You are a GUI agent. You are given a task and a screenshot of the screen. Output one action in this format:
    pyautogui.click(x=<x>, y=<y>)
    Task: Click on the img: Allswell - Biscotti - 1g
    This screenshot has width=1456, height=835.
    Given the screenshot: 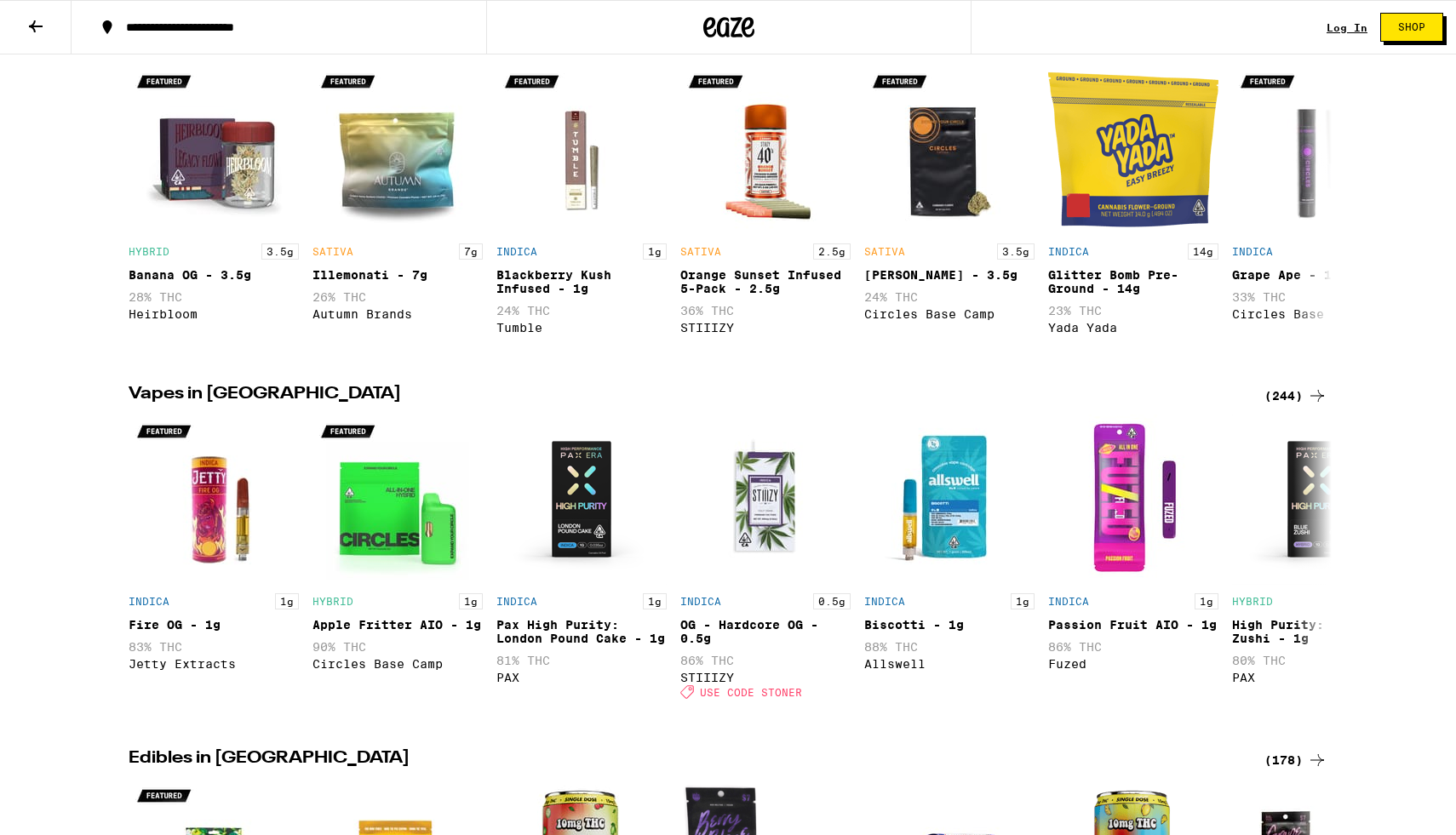 What is the action you would take?
    pyautogui.click(x=949, y=500)
    